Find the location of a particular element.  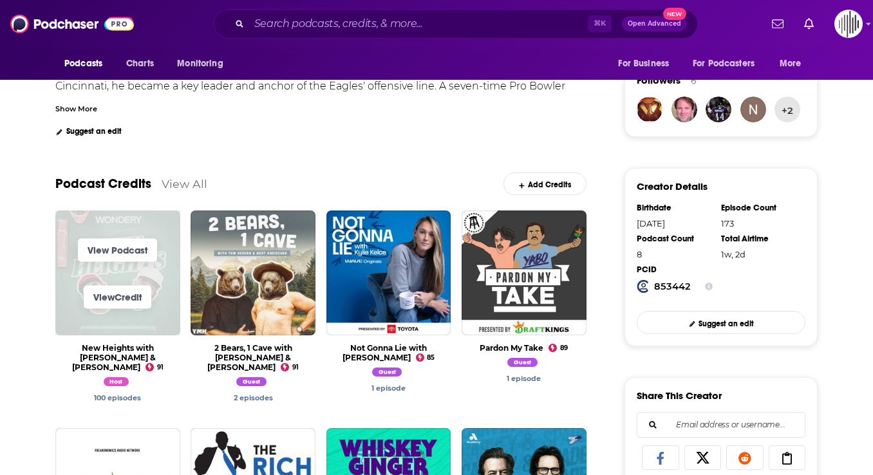

button: +2 is located at coordinates (788, 109).